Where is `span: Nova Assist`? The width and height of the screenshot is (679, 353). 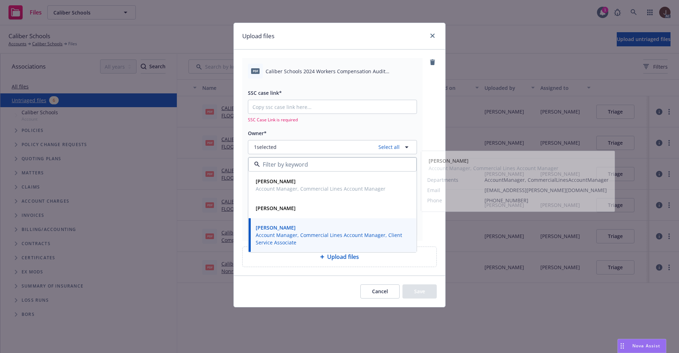 span: Nova Assist is located at coordinates (646, 346).